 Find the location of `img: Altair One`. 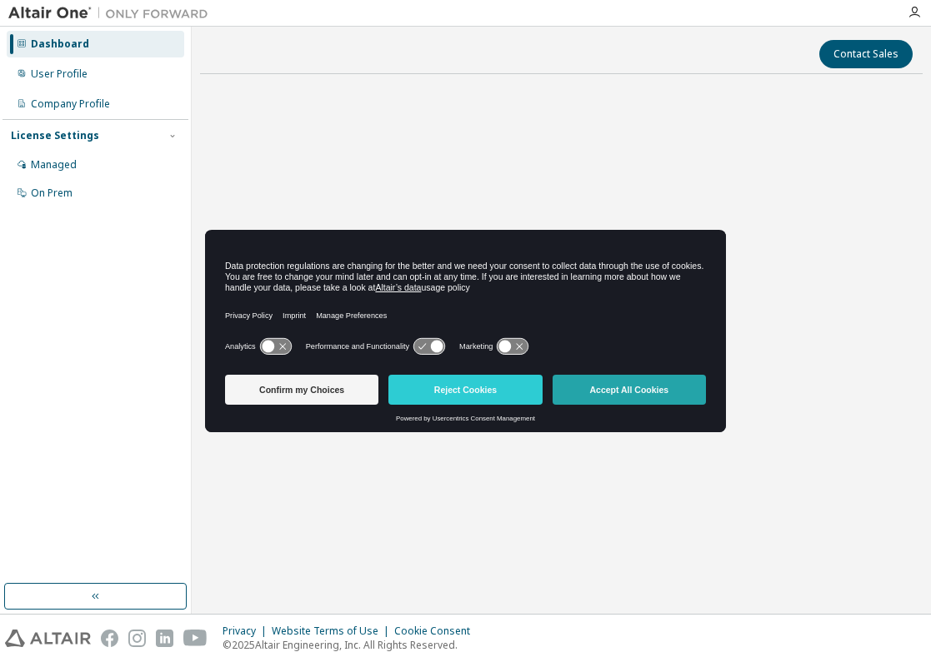

img: Altair One is located at coordinates (112, 13).